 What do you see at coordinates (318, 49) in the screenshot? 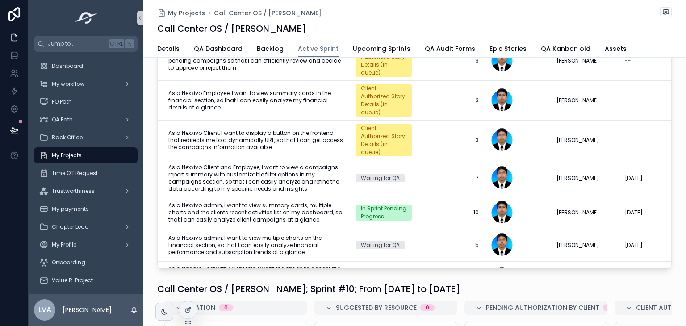
I see `a: Active Sprint` at bounding box center [318, 49].